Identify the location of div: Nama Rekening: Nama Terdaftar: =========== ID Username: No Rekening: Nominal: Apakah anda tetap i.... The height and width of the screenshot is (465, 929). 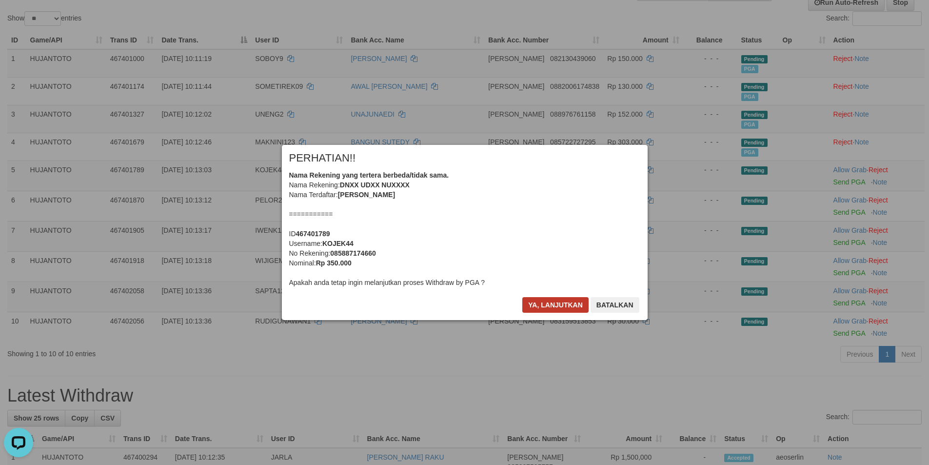
(465, 229).